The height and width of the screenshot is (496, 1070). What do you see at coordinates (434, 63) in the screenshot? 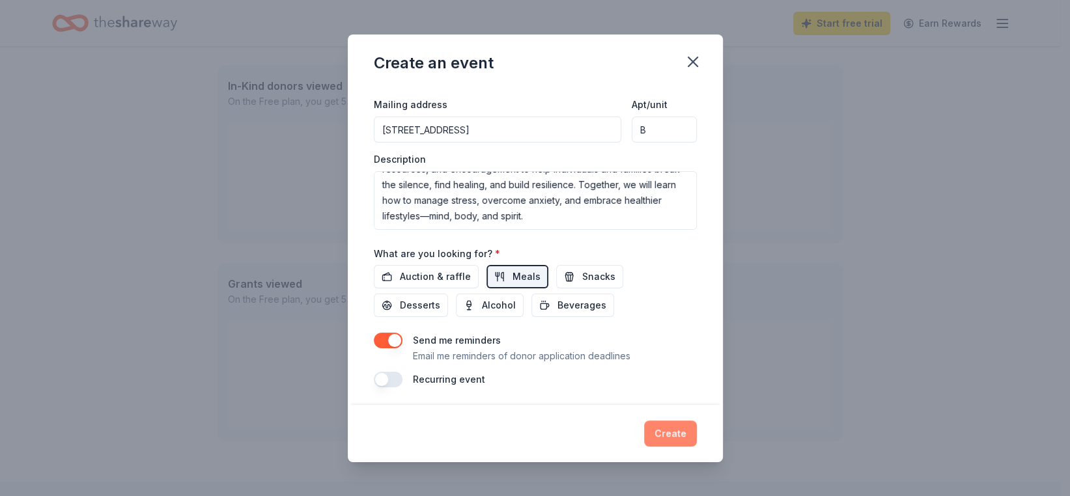
I see `div: Create an event` at bounding box center [434, 63].